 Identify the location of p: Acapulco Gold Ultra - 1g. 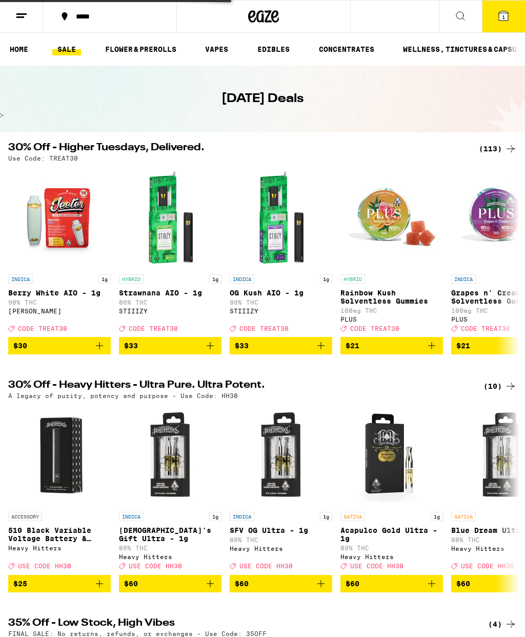
(392, 534).